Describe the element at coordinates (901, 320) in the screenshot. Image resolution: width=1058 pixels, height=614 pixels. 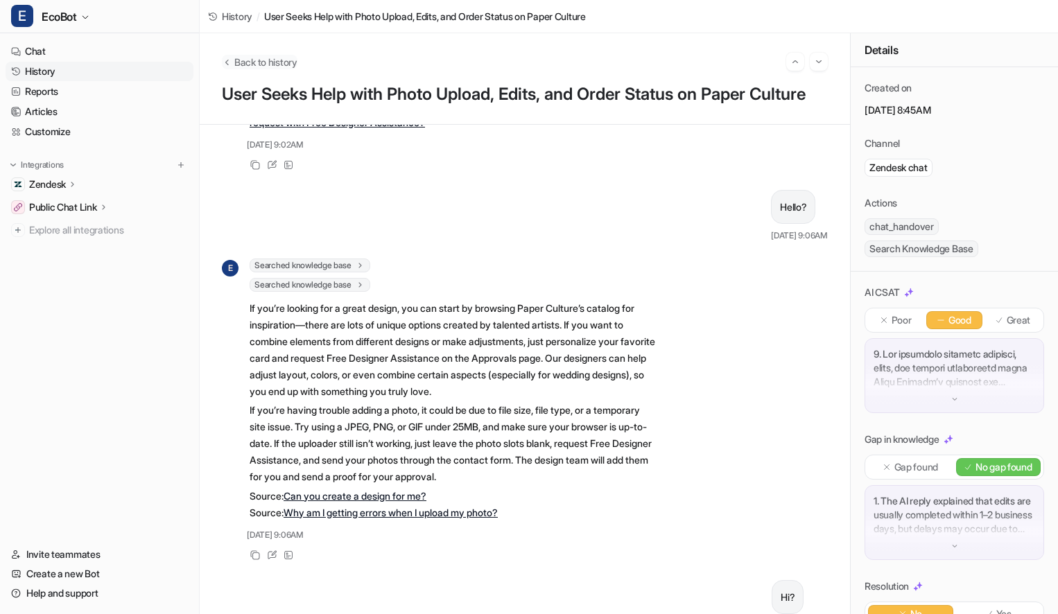
I see `p: Poor` at that location.